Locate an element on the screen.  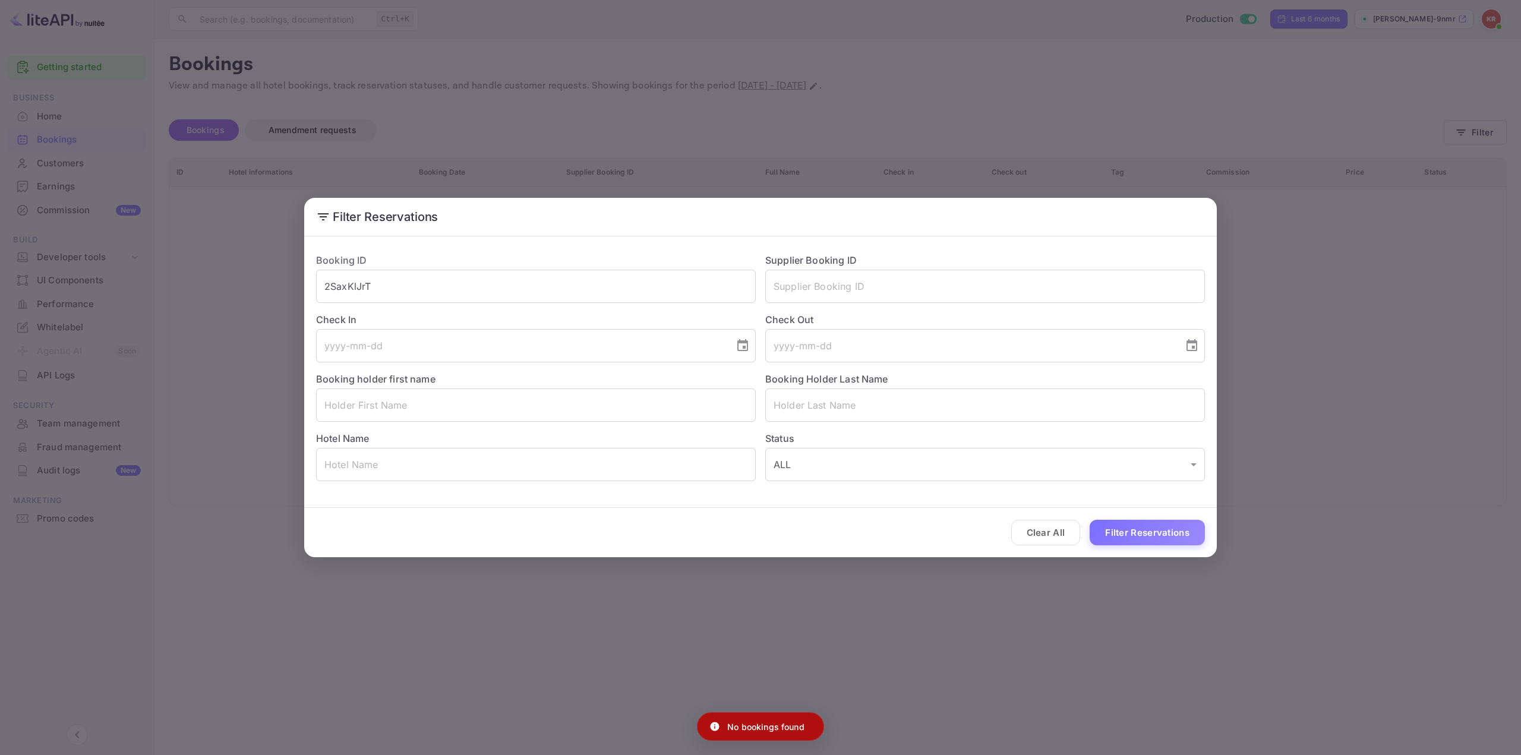
label: Check In is located at coordinates (536, 320).